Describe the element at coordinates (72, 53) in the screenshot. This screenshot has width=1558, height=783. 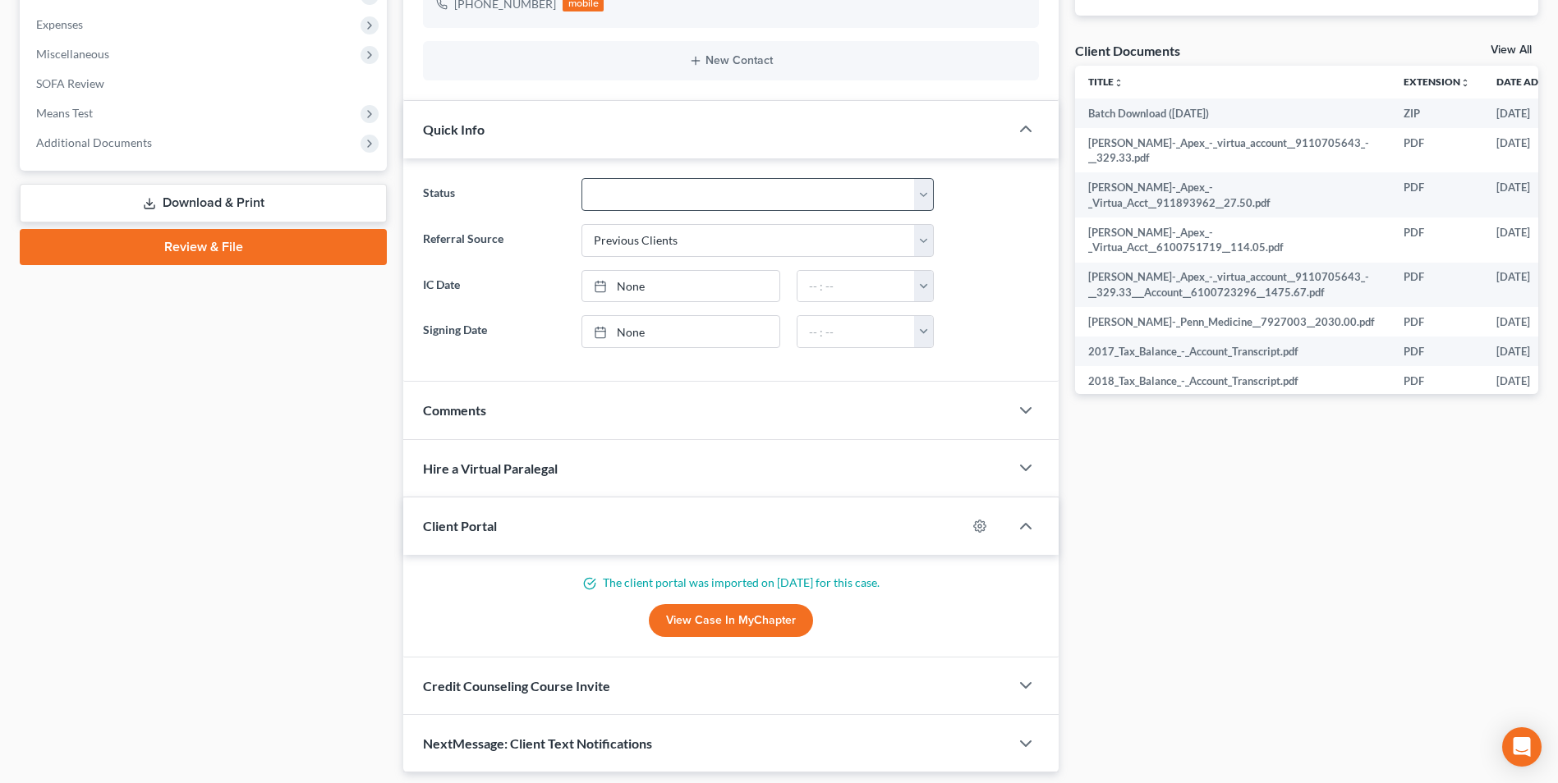
I see `span: Miscellaneous` at that location.